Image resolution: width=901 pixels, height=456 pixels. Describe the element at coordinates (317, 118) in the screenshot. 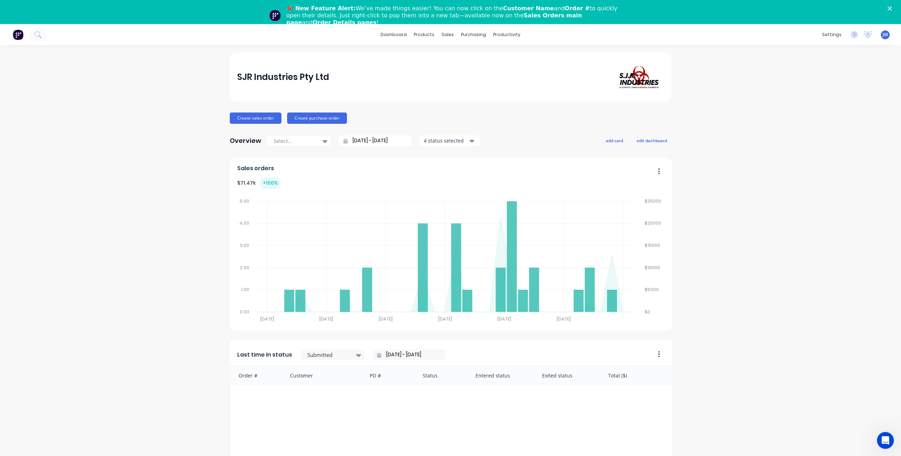

I see `button: Create purchase order` at that location.